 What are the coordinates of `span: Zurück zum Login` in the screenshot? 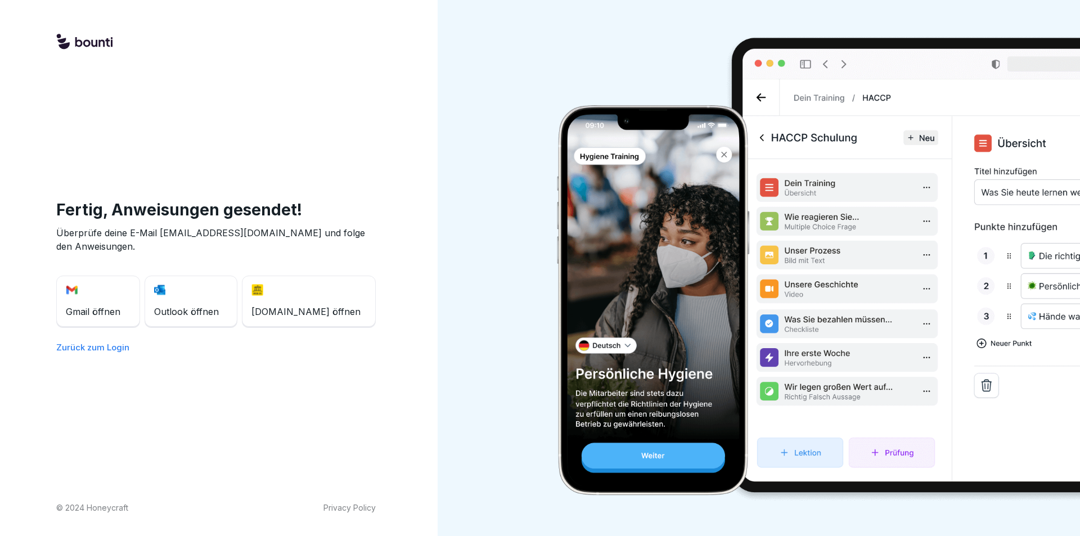 It's located at (93, 347).